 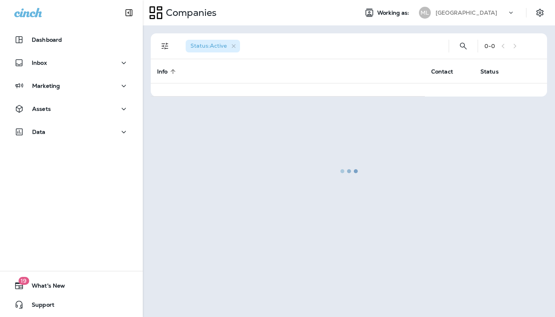 What do you see at coordinates (47, 40) in the screenshot?
I see `p: Dashboard` at bounding box center [47, 40].